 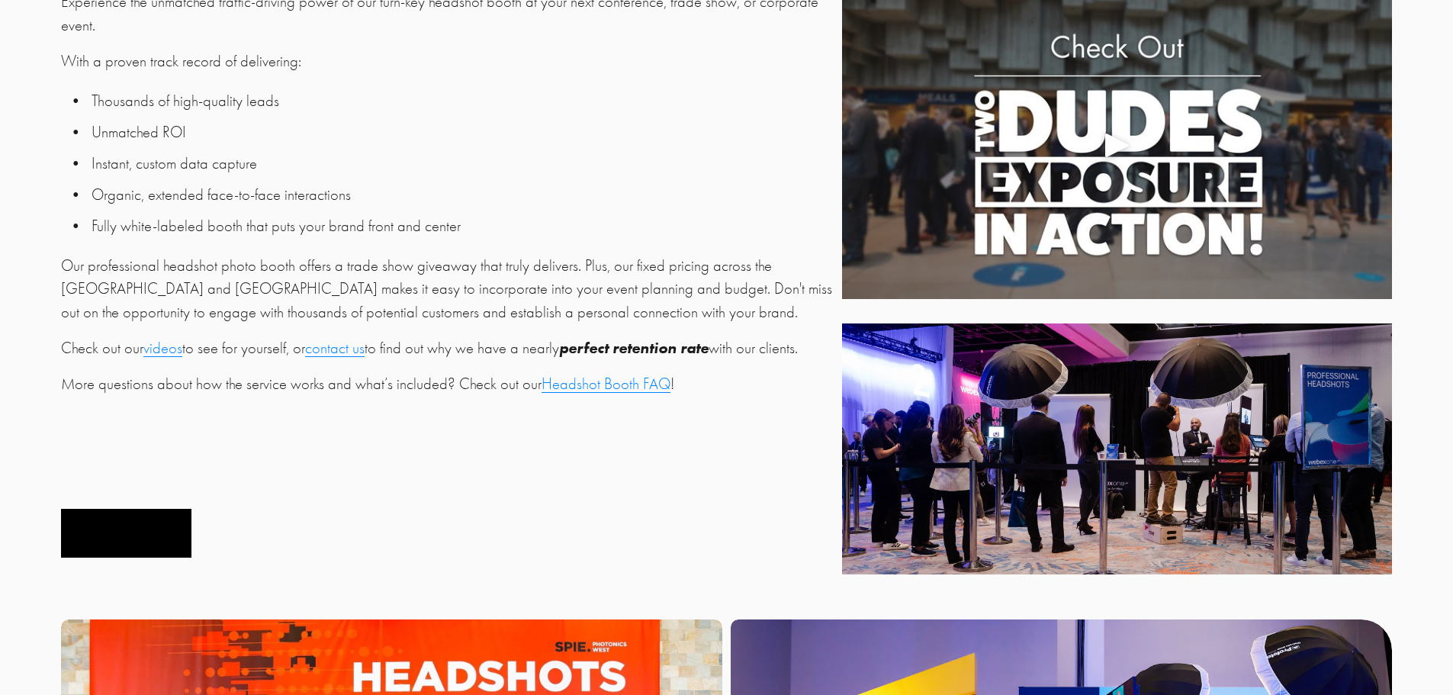 What do you see at coordinates (634, 347) in the screenshot?
I see `em: perfect retention rate` at bounding box center [634, 347].